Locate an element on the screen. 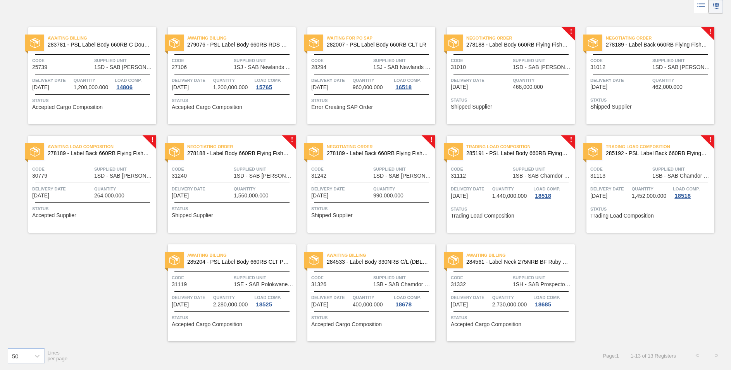 This screenshot has height=370, width=731. a: Load Comp.14806 is located at coordinates (135, 83).